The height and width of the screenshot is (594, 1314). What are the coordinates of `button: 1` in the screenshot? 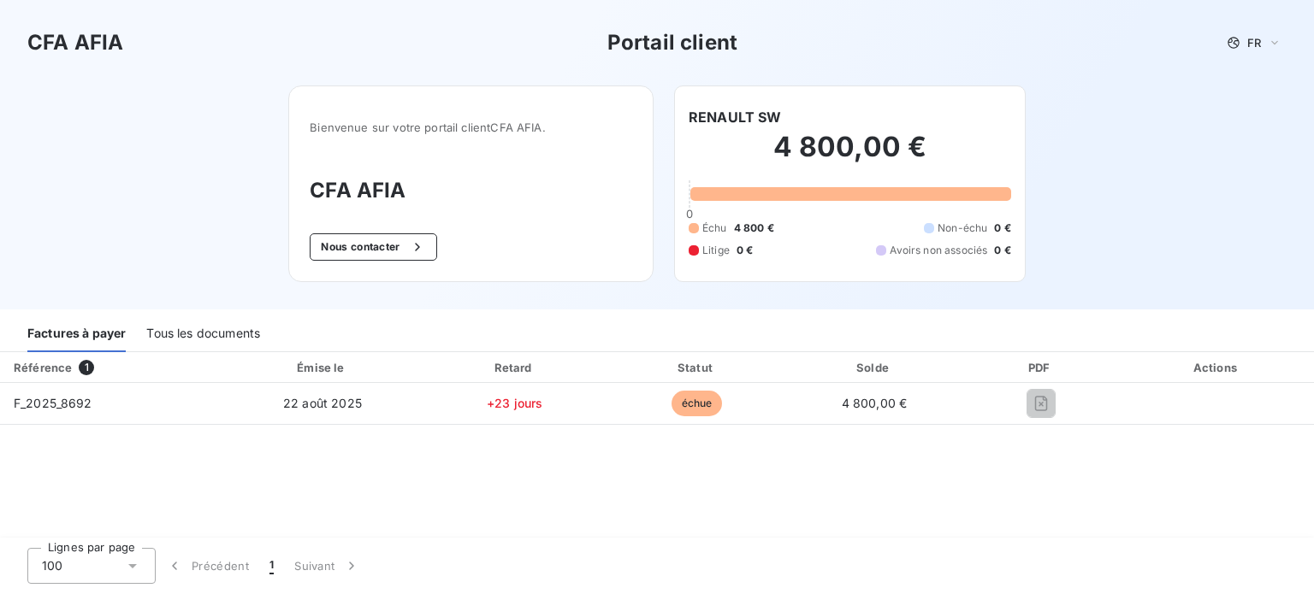 It's located at (271, 566).